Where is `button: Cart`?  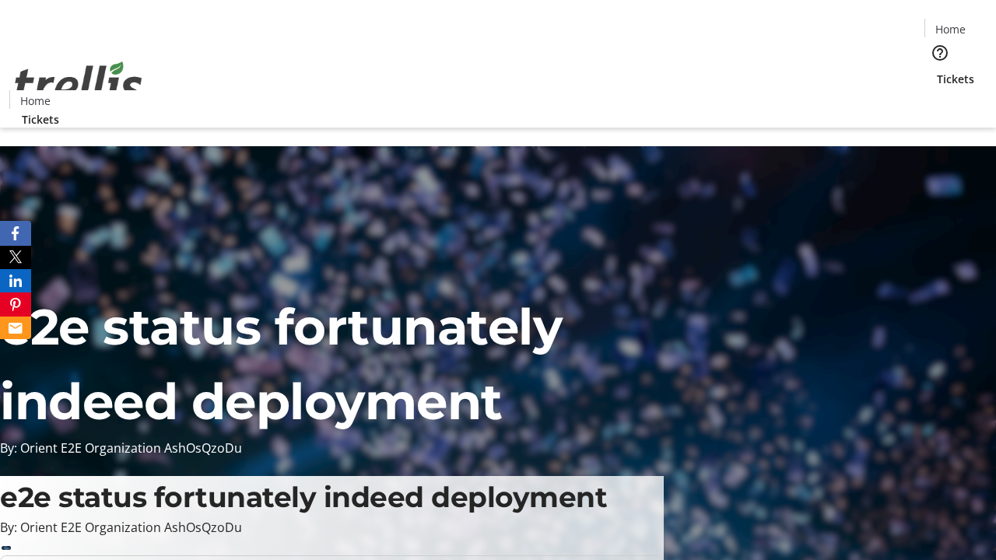 button: Cart is located at coordinates (940, 103).